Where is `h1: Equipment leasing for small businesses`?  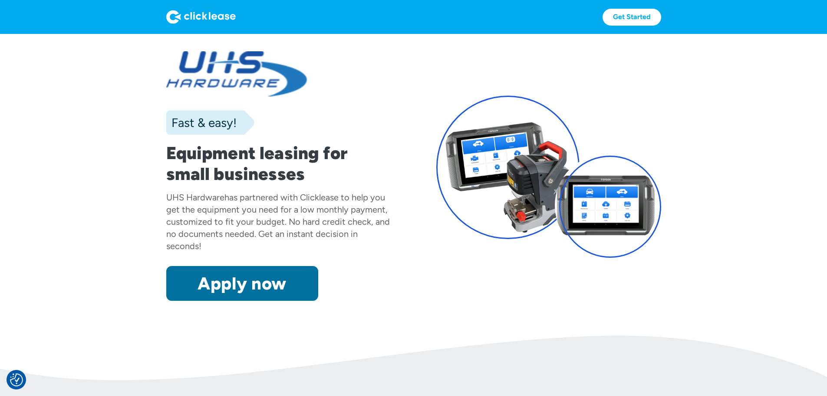 h1: Equipment leasing for small businesses is located at coordinates (279, 163).